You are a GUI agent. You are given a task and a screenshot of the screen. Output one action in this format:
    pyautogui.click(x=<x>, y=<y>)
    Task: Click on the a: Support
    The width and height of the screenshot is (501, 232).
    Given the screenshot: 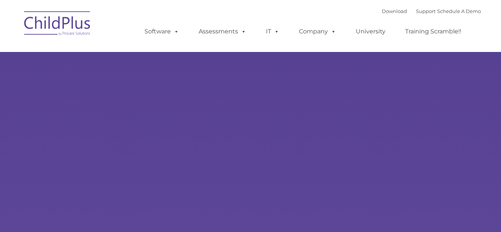 What is the action you would take?
    pyautogui.click(x=426, y=11)
    